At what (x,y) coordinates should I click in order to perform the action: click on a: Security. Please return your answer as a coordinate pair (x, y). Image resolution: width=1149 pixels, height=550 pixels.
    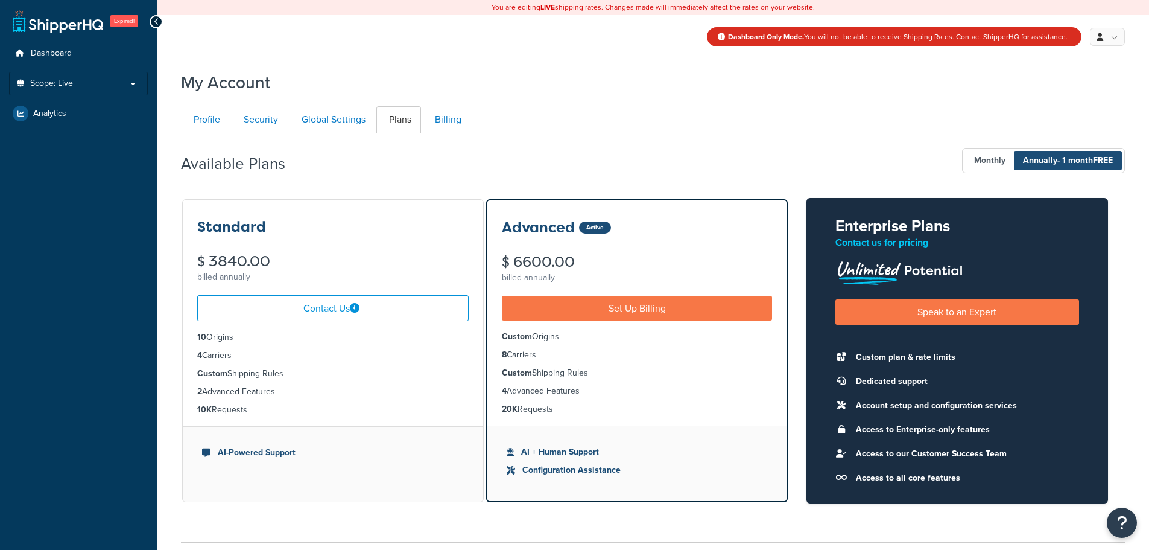
    Looking at the image, I should click on (259, 119).